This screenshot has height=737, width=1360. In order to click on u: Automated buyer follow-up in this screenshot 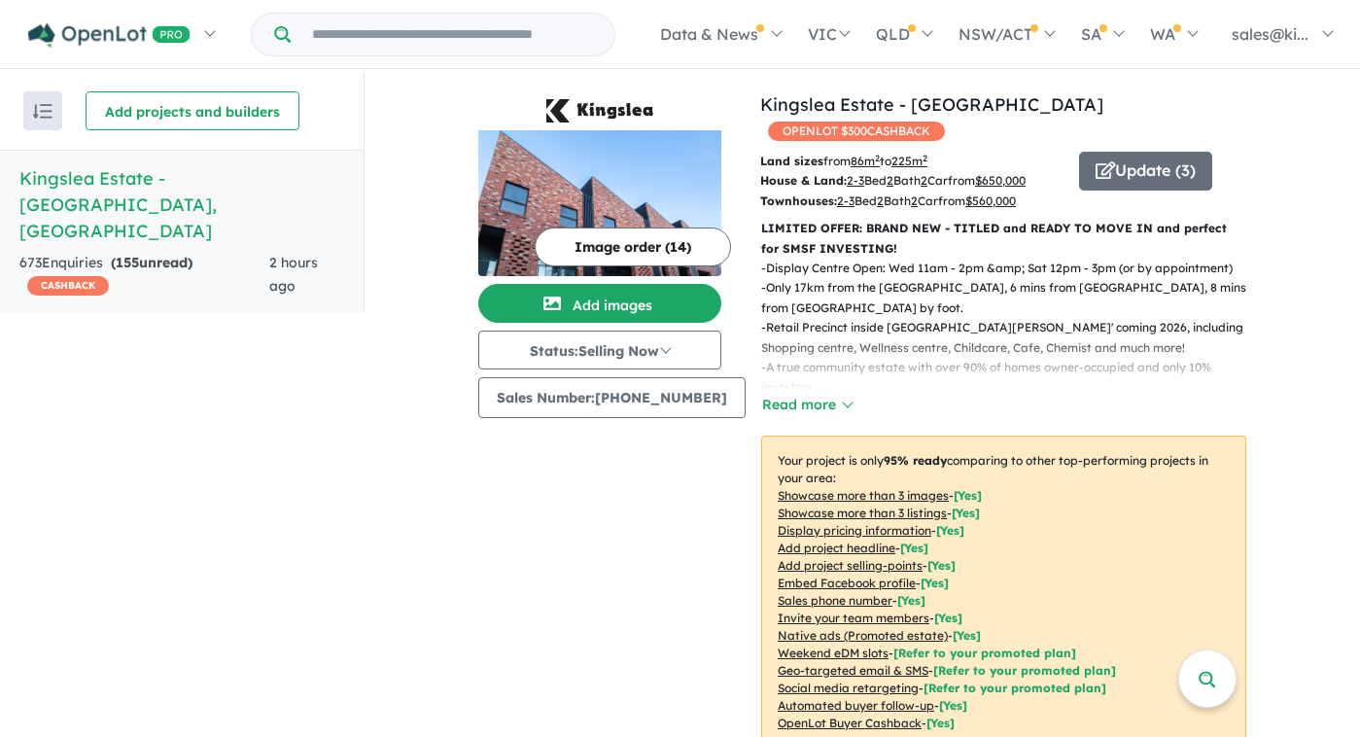, I will do `click(856, 705)`.